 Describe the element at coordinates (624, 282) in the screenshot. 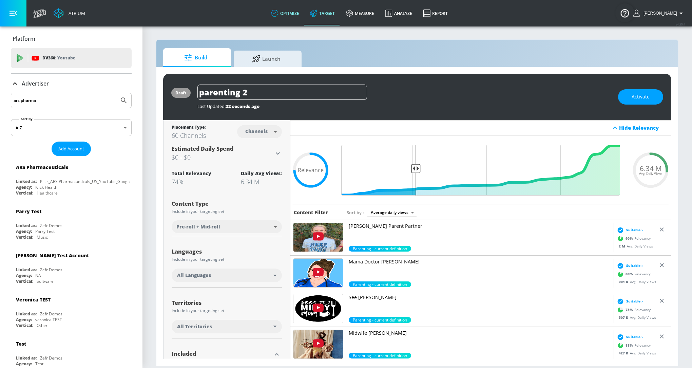

I see `span: 901 K` at that location.